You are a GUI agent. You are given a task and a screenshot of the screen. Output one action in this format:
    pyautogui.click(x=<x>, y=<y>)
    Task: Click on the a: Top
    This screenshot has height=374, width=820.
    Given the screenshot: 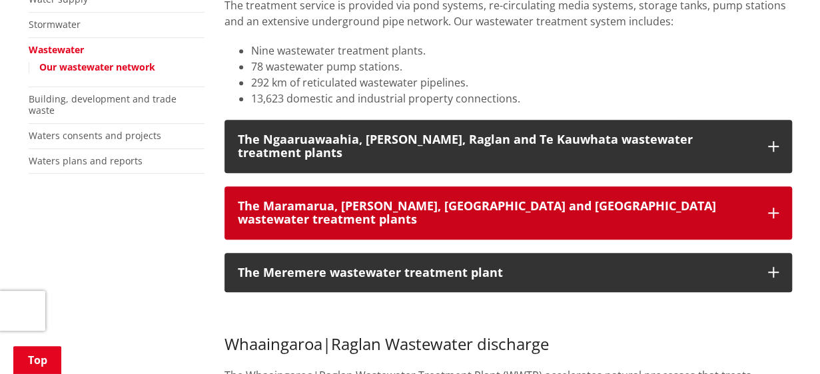 What is the action you would take?
    pyautogui.click(x=37, y=360)
    